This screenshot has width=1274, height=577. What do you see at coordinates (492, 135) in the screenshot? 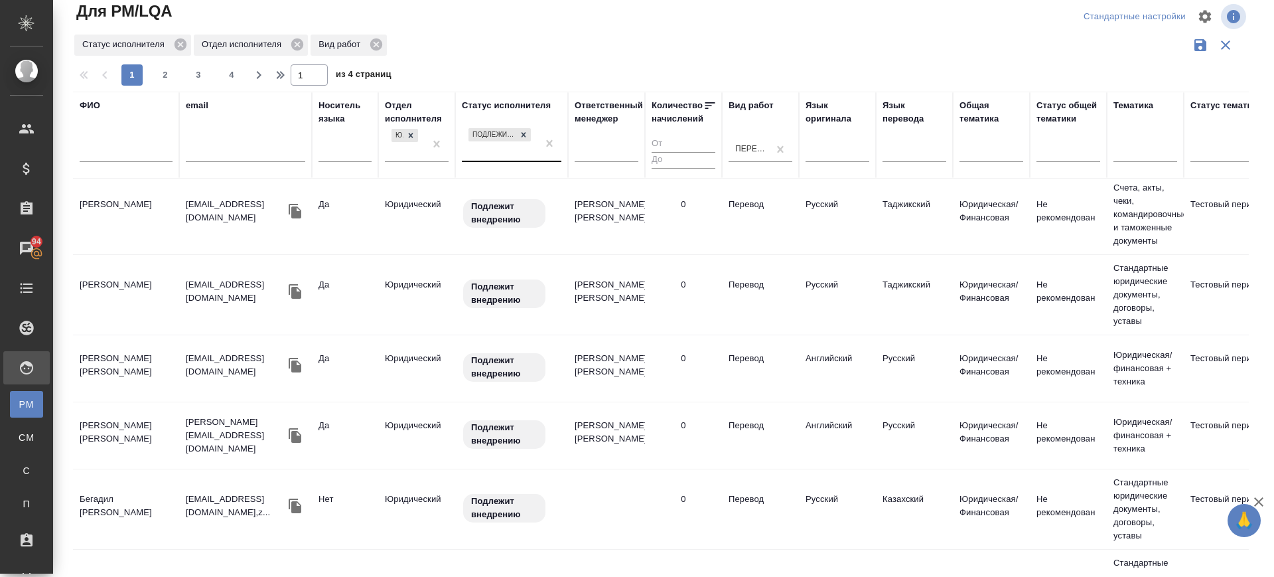
I see `div: Подлежит внедрению` at bounding box center [492, 135].